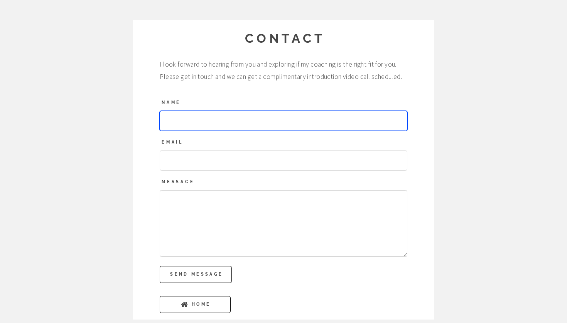 This screenshot has height=323, width=567. What do you see at coordinates (283, 143) in the screenshot?
I see `label: Email` at bounding box center [283, 143].